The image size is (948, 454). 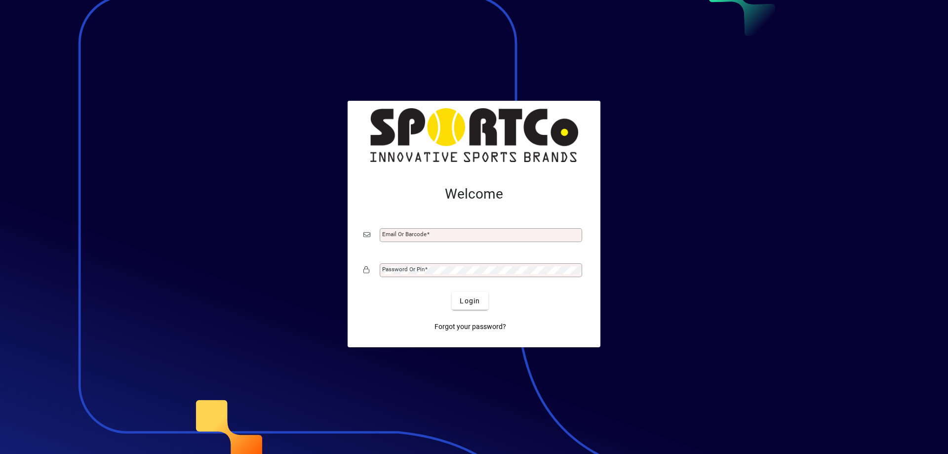 I want to click on a: Forgot your password?, so click(x=470, y=326).